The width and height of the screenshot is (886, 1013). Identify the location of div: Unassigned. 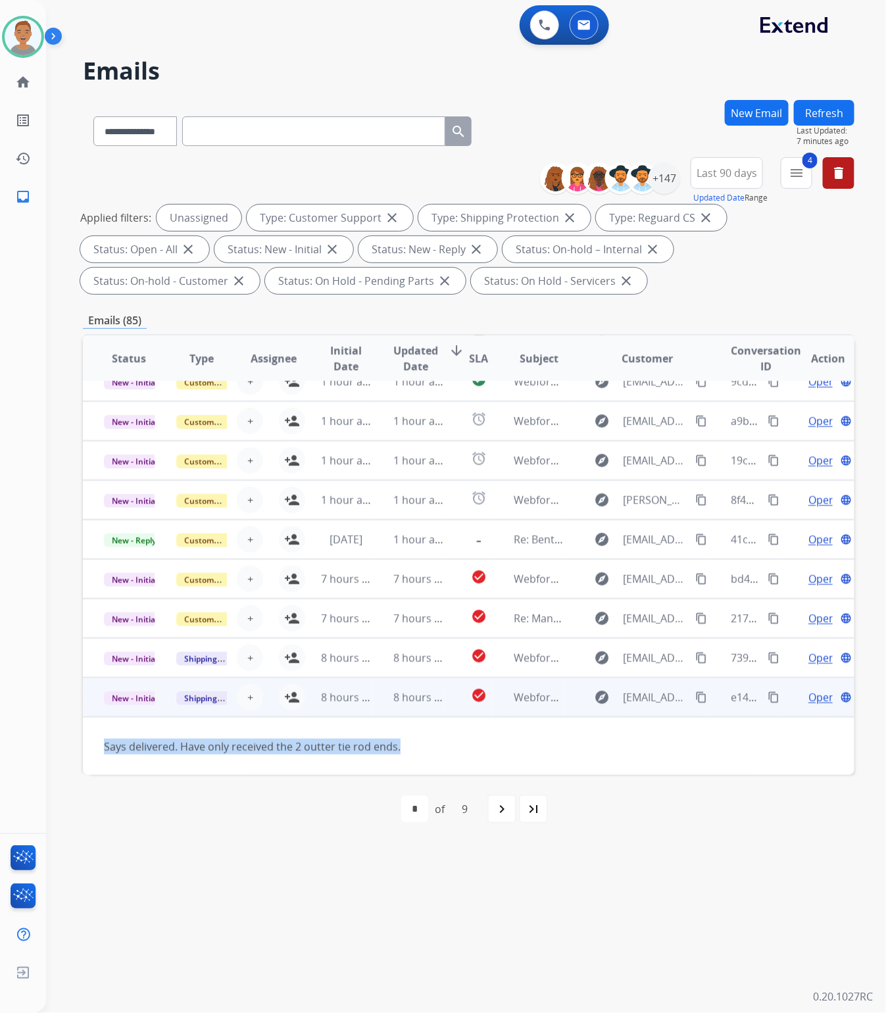
(199, 218).